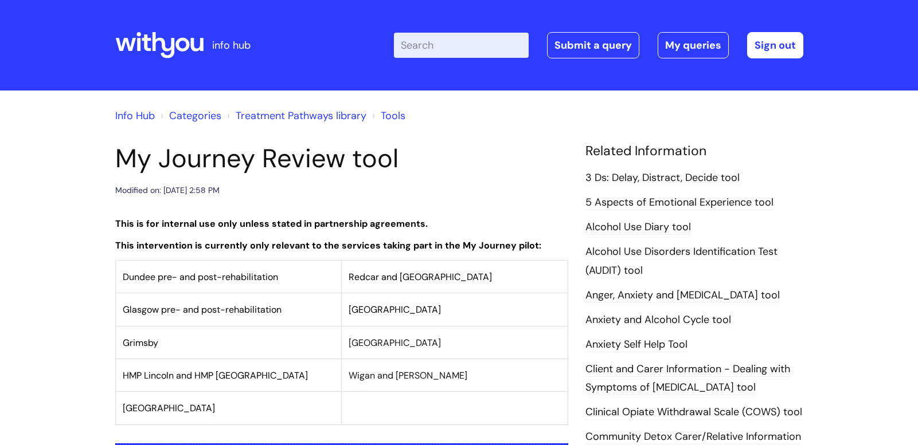  What do you see at coordinates (231, 45) in the screenshot?
I see `p: info hub` at bounding box center [231, 45].